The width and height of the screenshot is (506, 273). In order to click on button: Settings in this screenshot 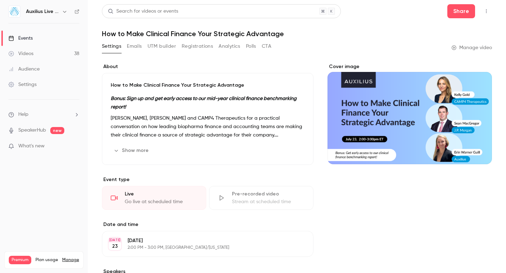, I will do `click(111, 46)`.